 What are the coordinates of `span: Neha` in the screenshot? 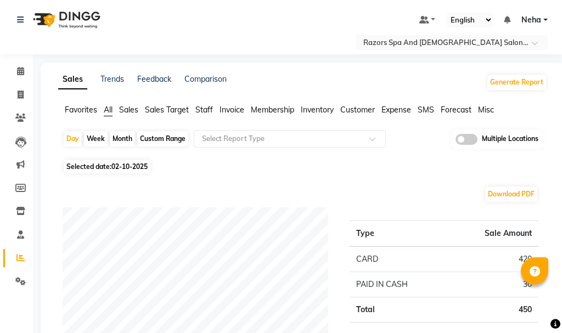 It's located at (531, 20).